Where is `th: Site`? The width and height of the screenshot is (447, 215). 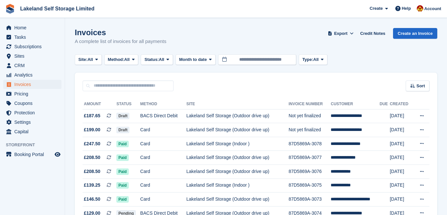 th: Site is located at coordinates (237, 104).